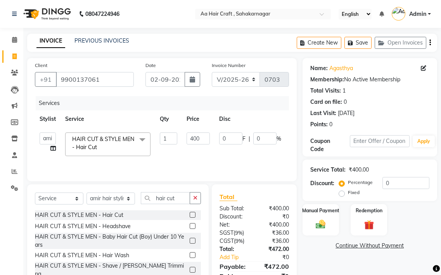  Describe the element at coordinates (319, 43) in the screenshot. I see `button: Create New` at that location.